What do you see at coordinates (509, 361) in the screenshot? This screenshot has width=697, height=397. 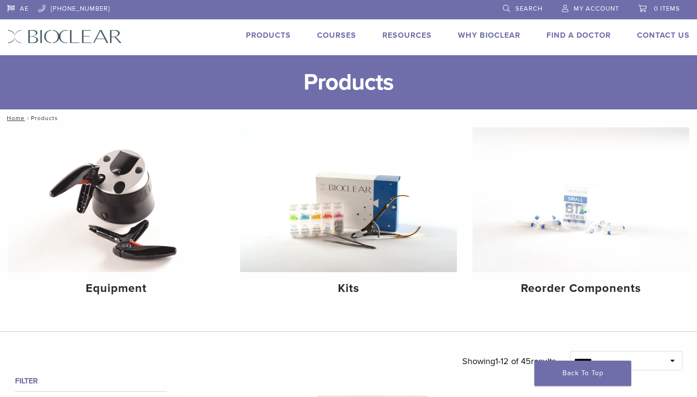 I see `p: Showing results` at bounding box center [509, 361].